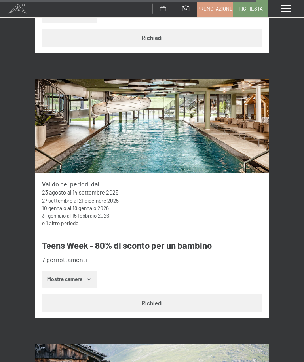 The height and width of the screenshot is (362, 304). Describe the element at coordinates (251, 9) in the screenshot. I see `span: Richiesta` at that location.